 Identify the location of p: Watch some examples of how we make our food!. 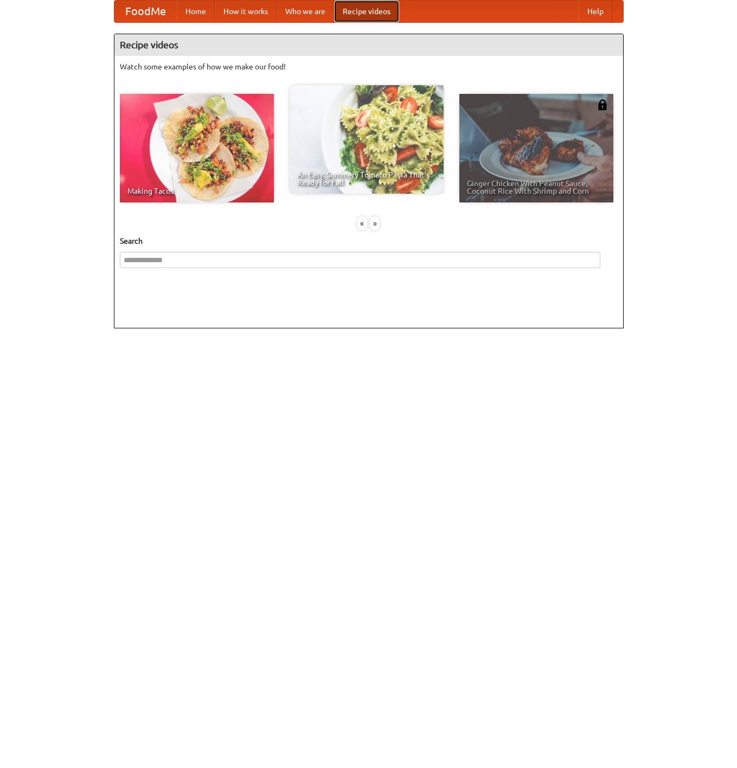
(369, 67).